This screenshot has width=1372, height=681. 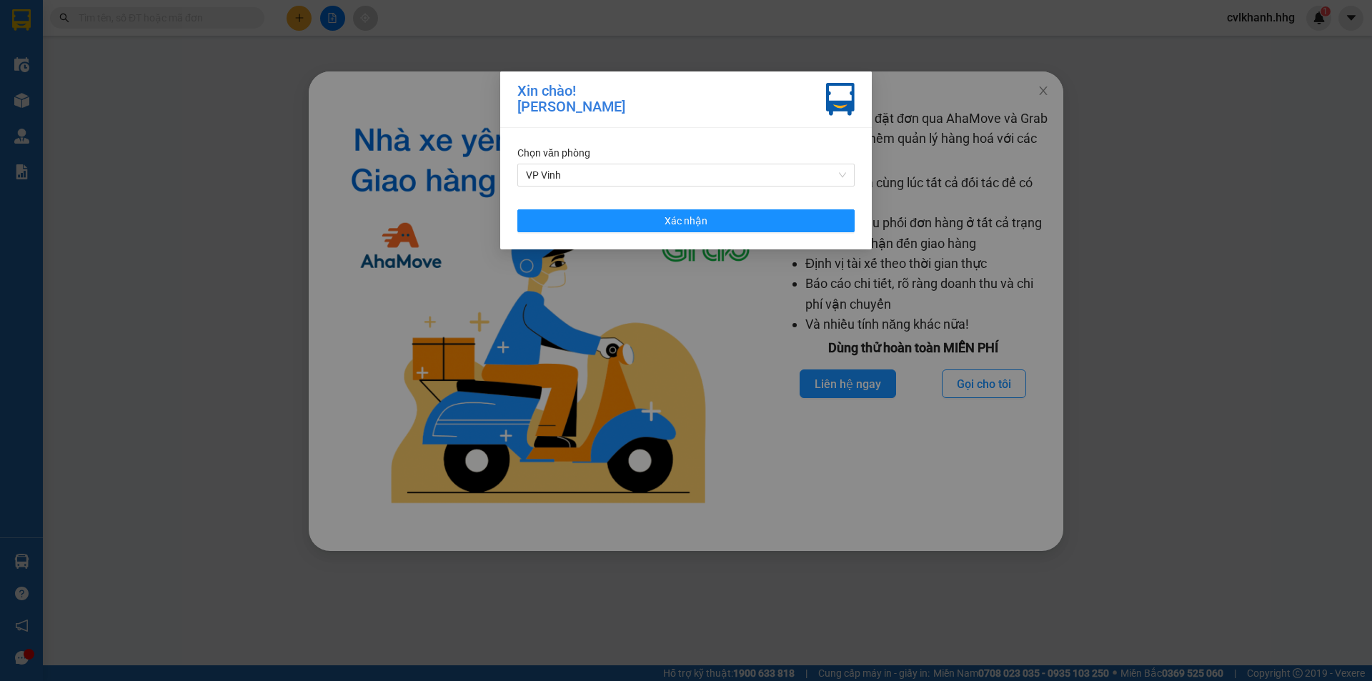 What do you see at coordinates (841, 99) in the screenshot?
I see `img: vxr-icon` at bounding box center [841, 99].